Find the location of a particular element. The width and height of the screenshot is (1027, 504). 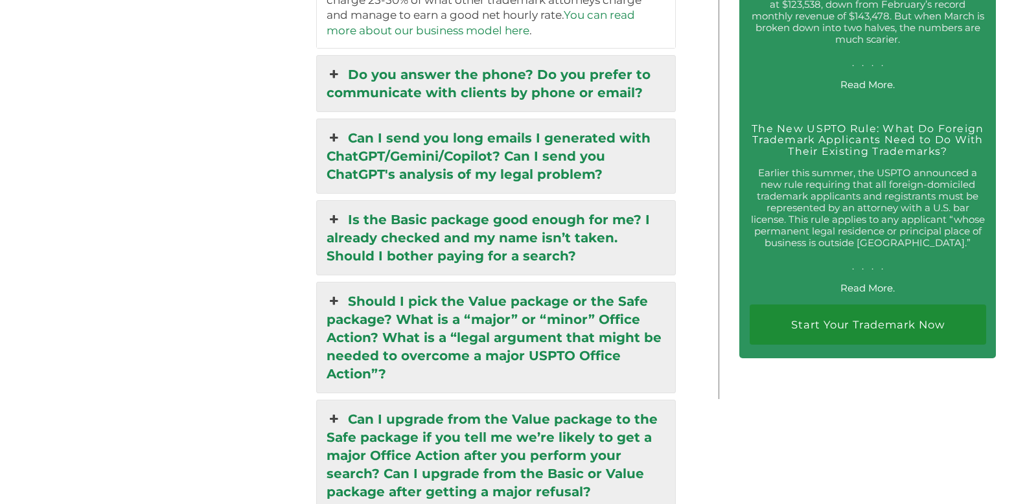

a: Do you answer the phone? Do you prefer to communicate with clients by phone or email? is located at coordinates (496, 84).